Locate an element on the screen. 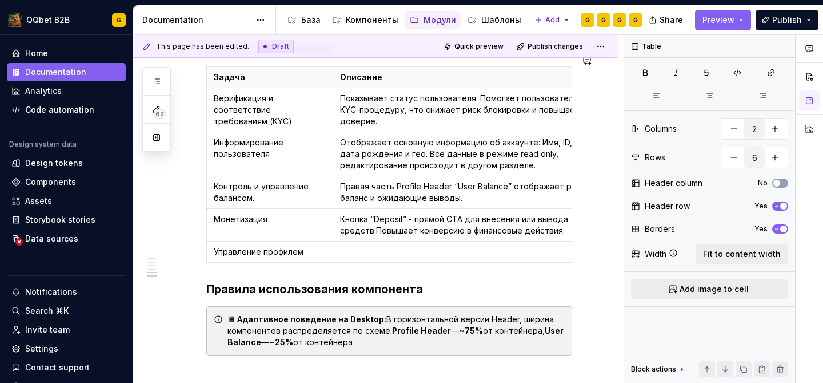 This screenshot has height=383, width=823. strong: 🖥 Адаптивное поведение на Desktop: is located at coordinates (307, 318).